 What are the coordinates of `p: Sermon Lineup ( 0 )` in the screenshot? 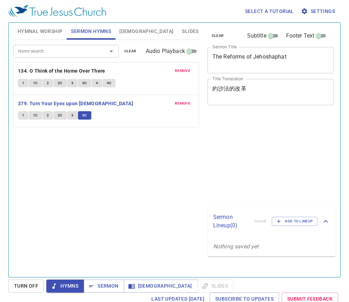 It's located at (231, 222).